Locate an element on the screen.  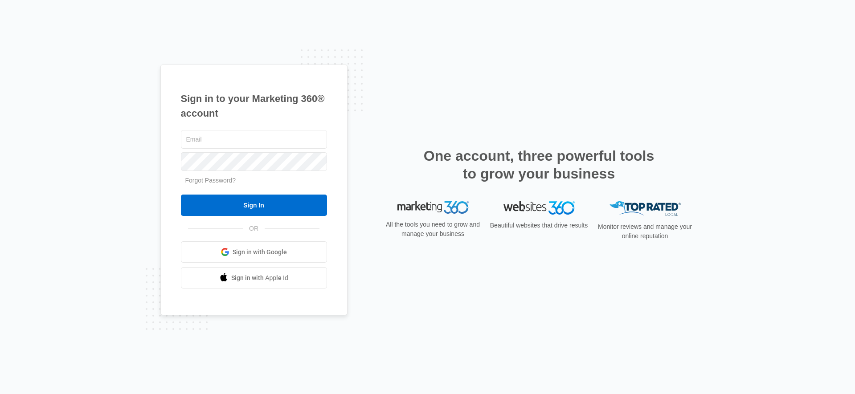
img: Marketing 360 is located at coordinates (433, 208).